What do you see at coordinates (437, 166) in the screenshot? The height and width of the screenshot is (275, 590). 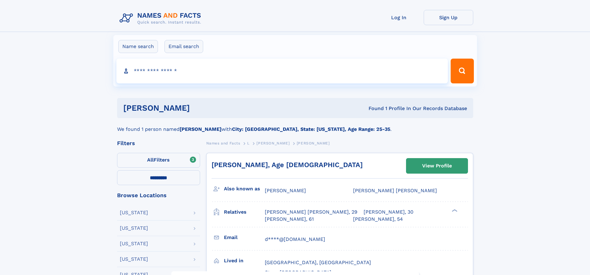 I see `a: View Profile` at bounding box center [437, 166].